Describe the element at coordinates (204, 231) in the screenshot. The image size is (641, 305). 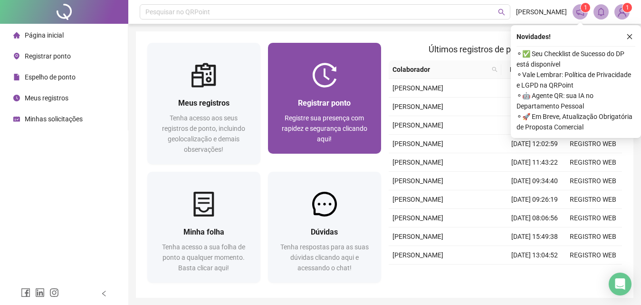
I see `span: Minha folha` at that location.